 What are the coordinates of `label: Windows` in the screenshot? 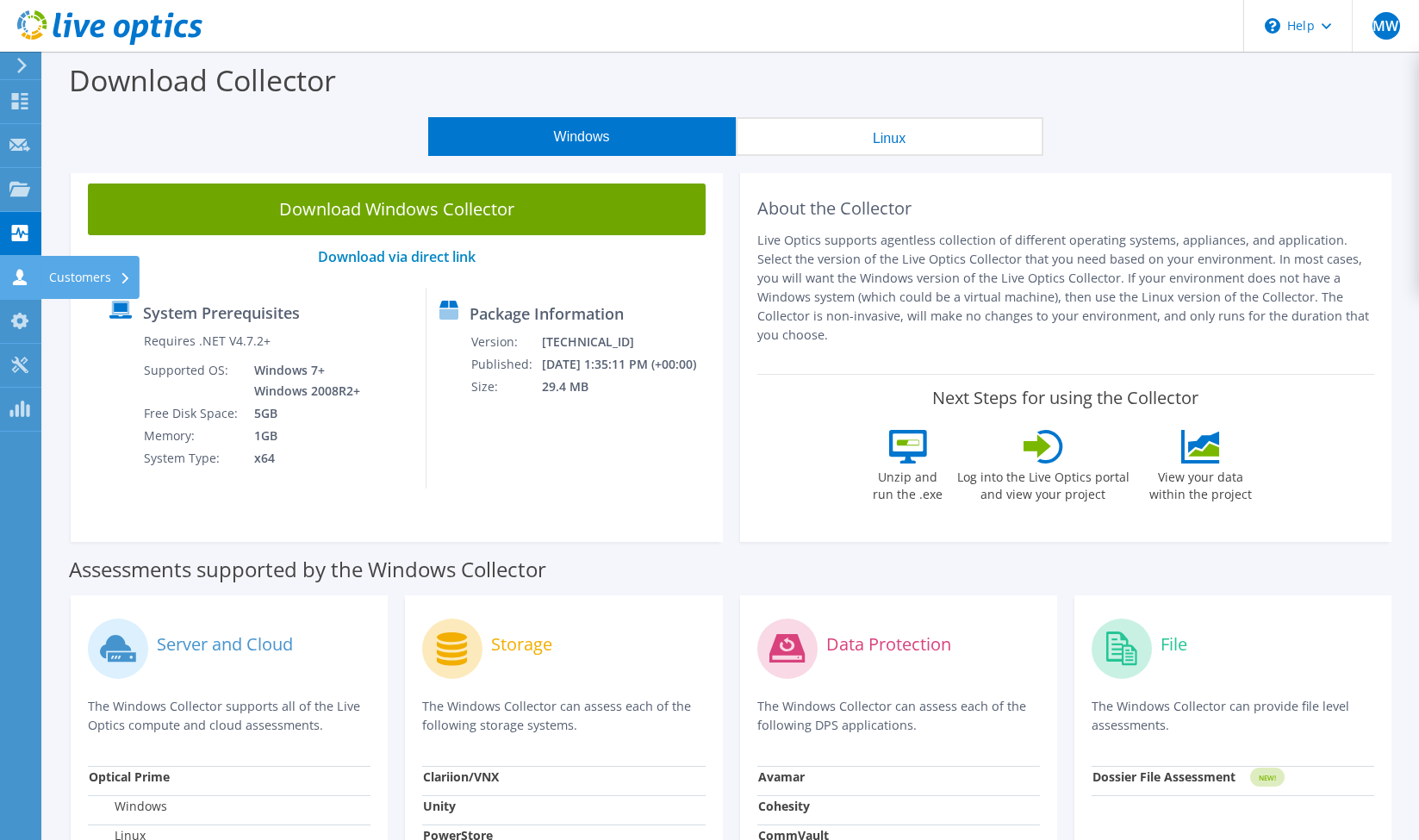 It's located at (127, 807).